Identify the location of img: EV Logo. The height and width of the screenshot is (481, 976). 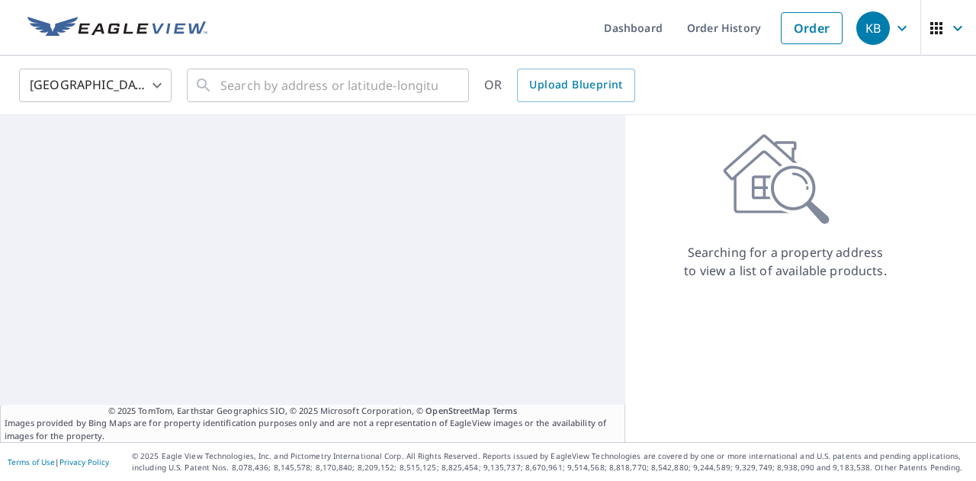
(117, 28).